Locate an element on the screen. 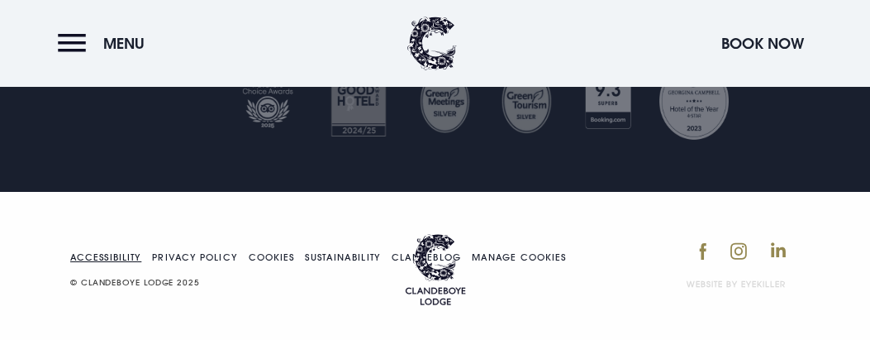  img: Logo is located at coordinates (435, 269).